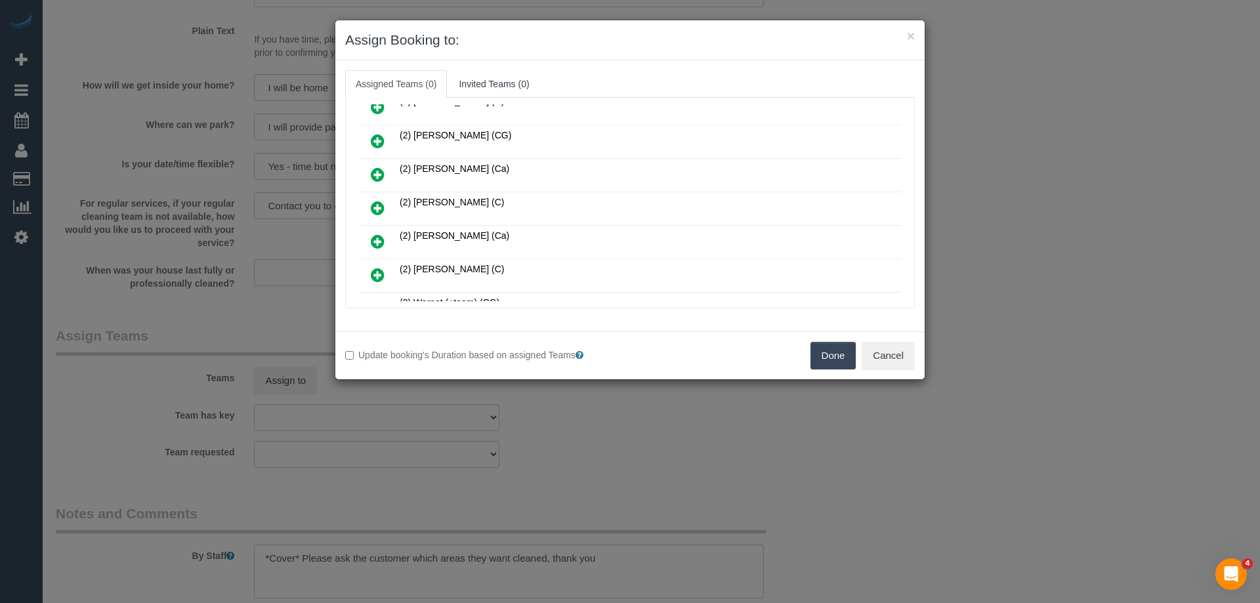 This screenshot has width=1260, height=603. What do you see at coordinates (834, 356) in the screenshot?
I see `button: Done` at bounding box center [834, 356].